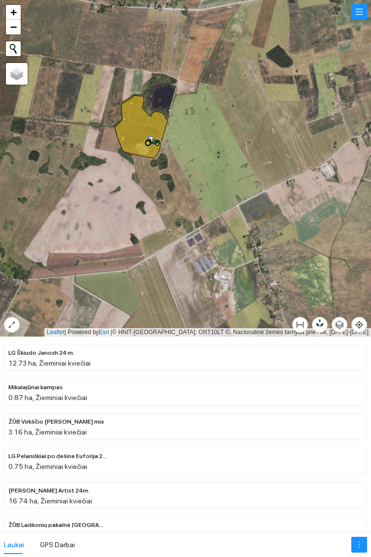 Image resolution: width=371 pixels, height=557 pixels. What do you see at coordinates (12, 325) in the screenshot?
I see `button: expand-alt` at bounding box center [12, 325].